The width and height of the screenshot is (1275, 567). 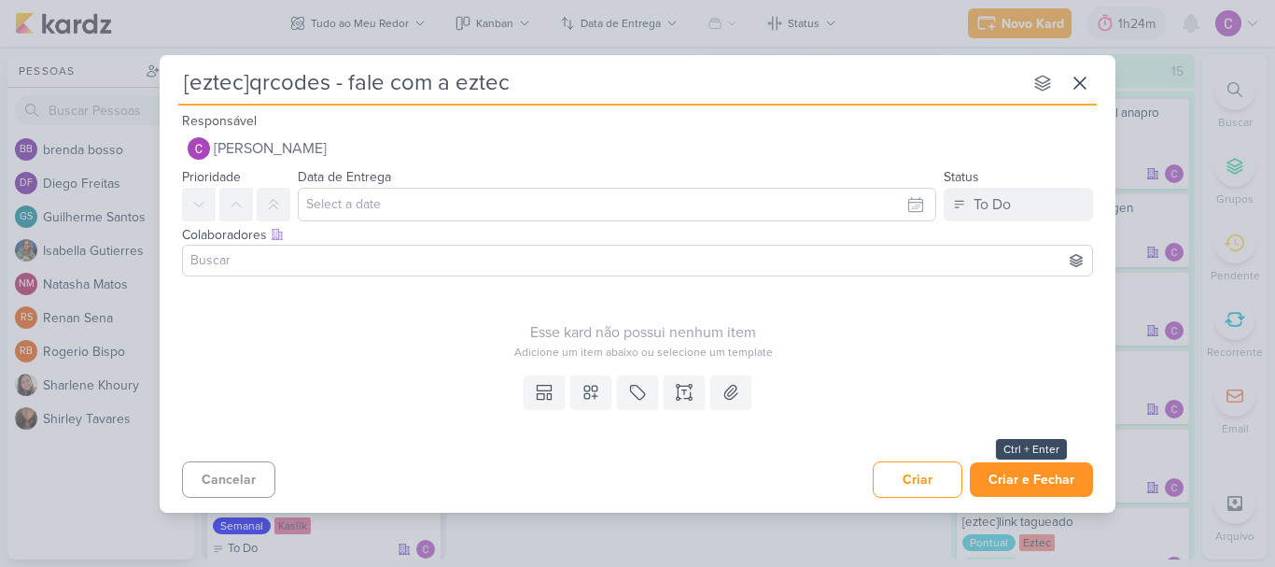 I want to click on label: Data de Entrega, so click(x=345, y=176).